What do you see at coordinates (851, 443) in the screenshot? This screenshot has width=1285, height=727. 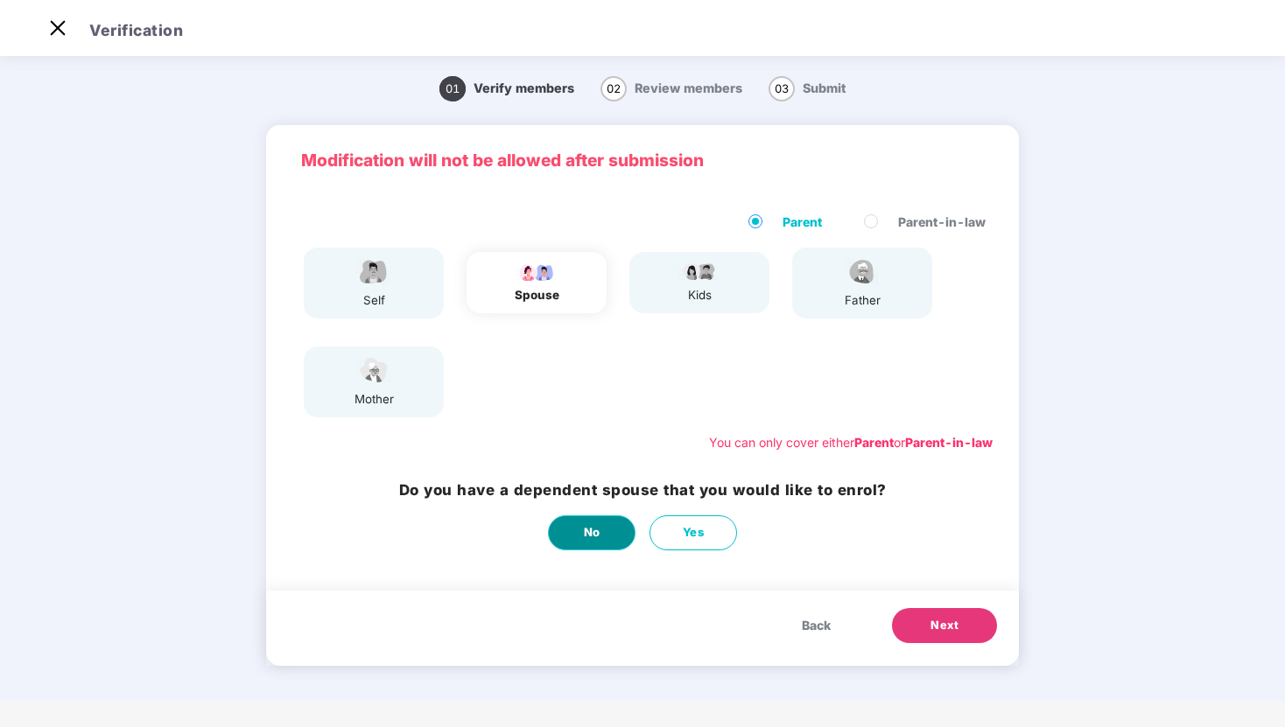 I see `div: You can only cover either or` at bounding box center [851, 443].